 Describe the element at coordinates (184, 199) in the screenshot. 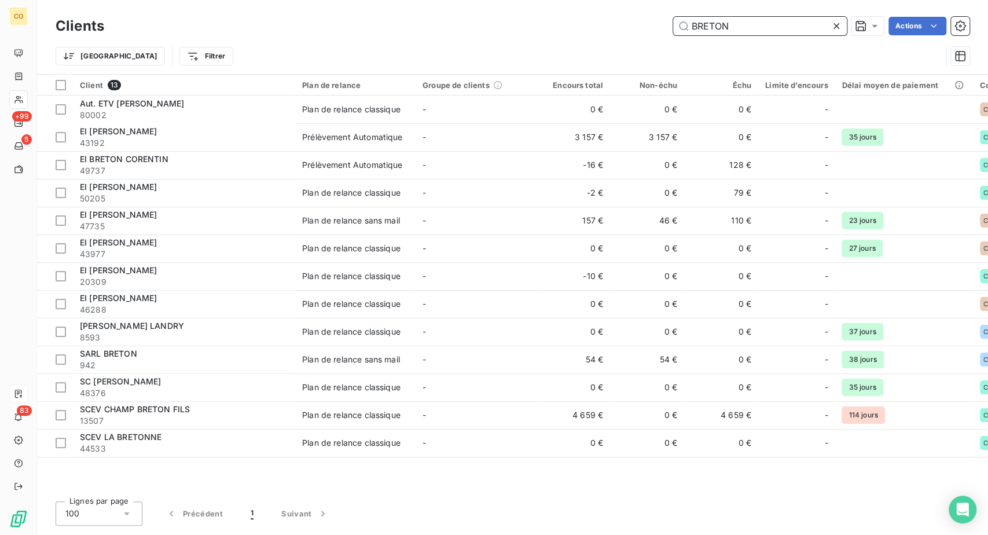

I see `span: 50205` at that location.